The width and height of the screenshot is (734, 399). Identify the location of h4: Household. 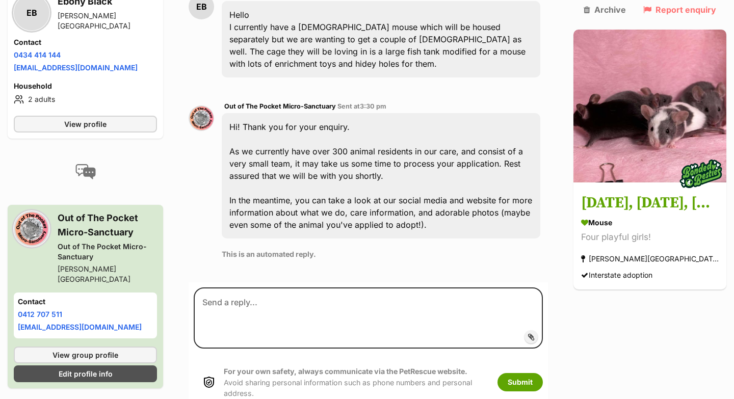
(85, 86).